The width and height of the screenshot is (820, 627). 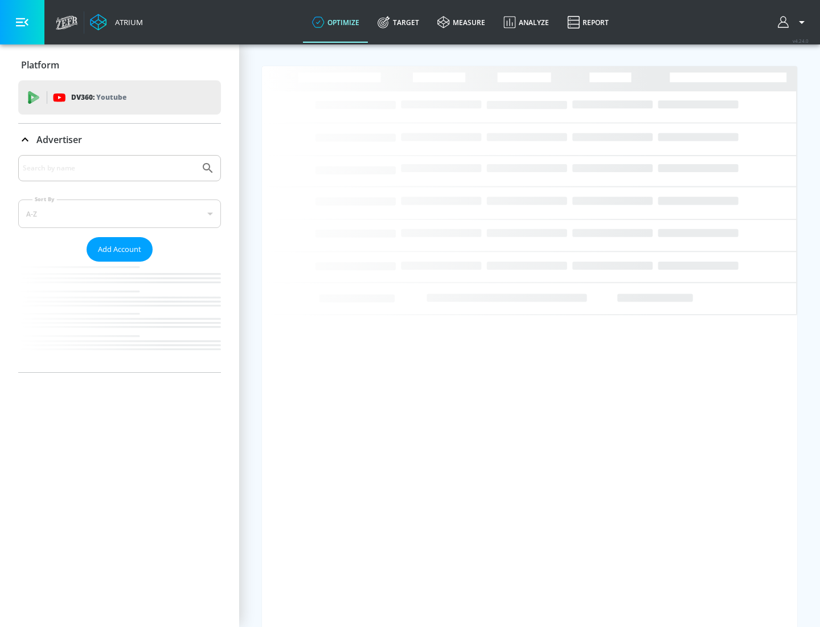 What do you see at coordinates (526, 22) in the screenshot?
I see `a: Analyze` at bounding box center [526, 22].